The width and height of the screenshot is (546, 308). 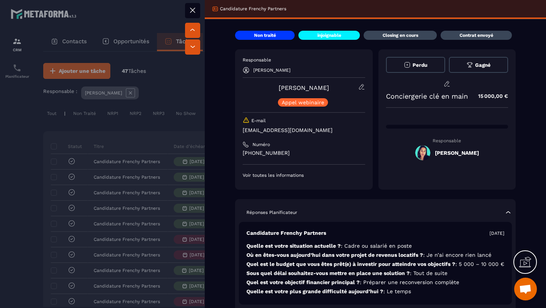 What do you see at coordinates (397, 291) in the screenshot?
I see `span: : Le temps` at bounding box center [397, 291].